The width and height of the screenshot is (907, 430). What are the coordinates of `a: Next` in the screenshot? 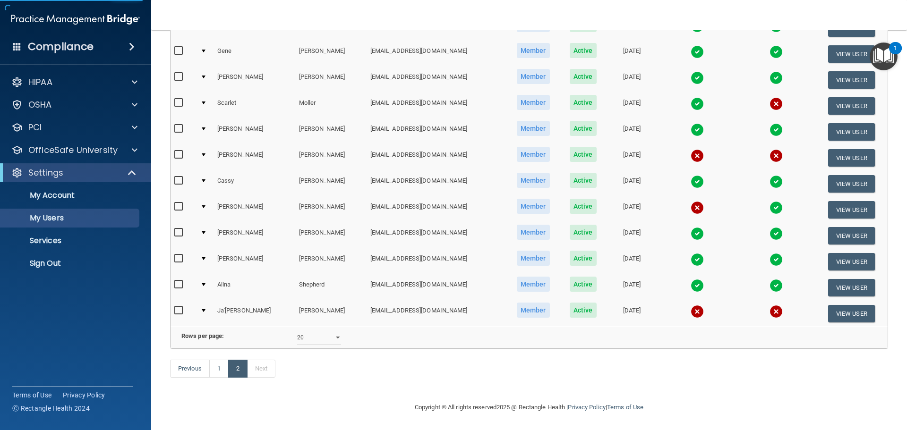 It's located at (261, 369).